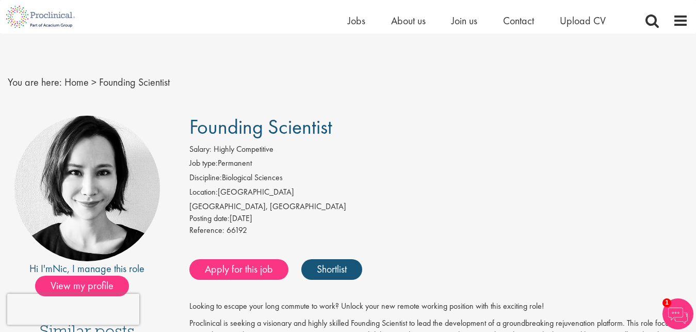  I want to click on span: About us, so click(408, 21).